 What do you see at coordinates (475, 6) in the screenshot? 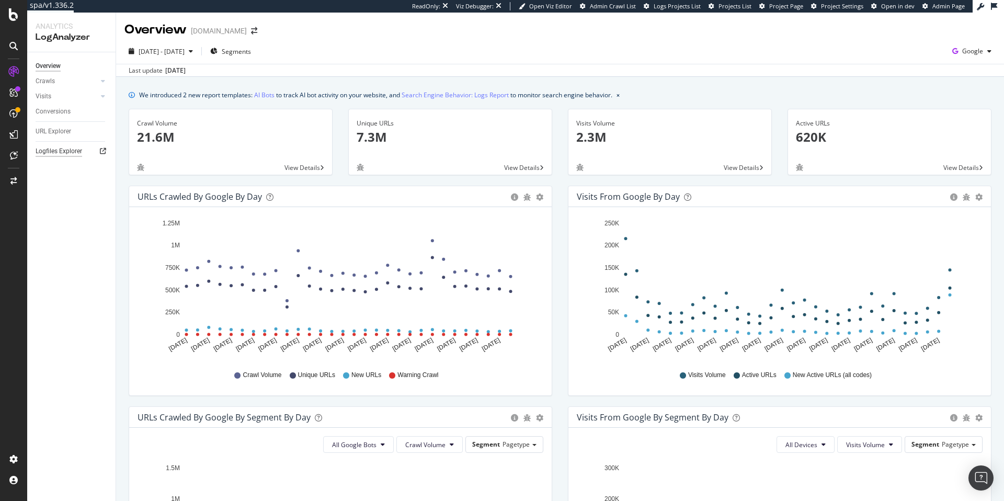
I see `div: Viz Debugger:` at bounding box center [475, 6].